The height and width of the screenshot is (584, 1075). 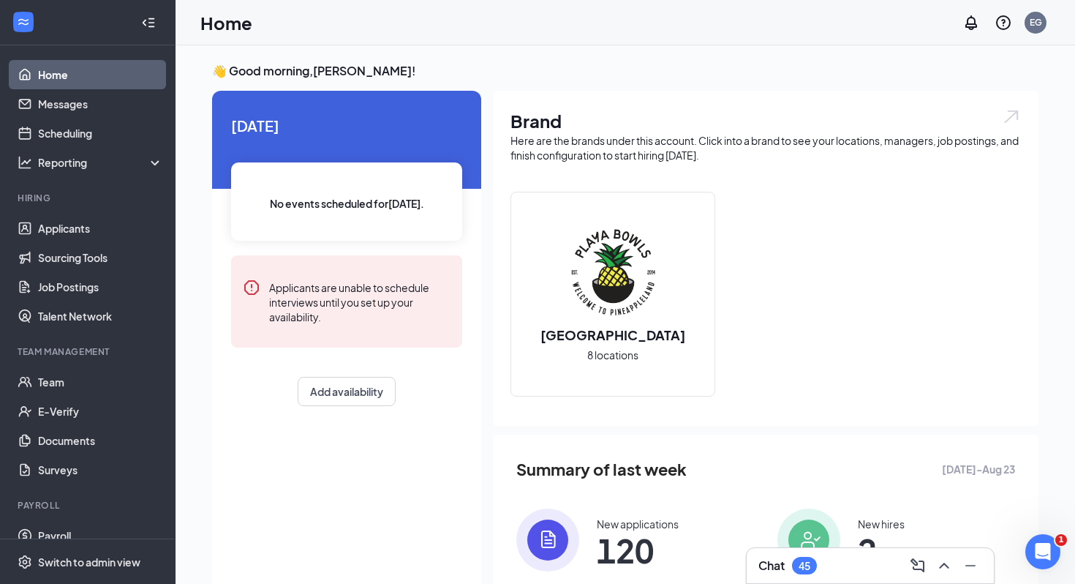 I want to click on a: Job Postings, so click(x=100, y=287).